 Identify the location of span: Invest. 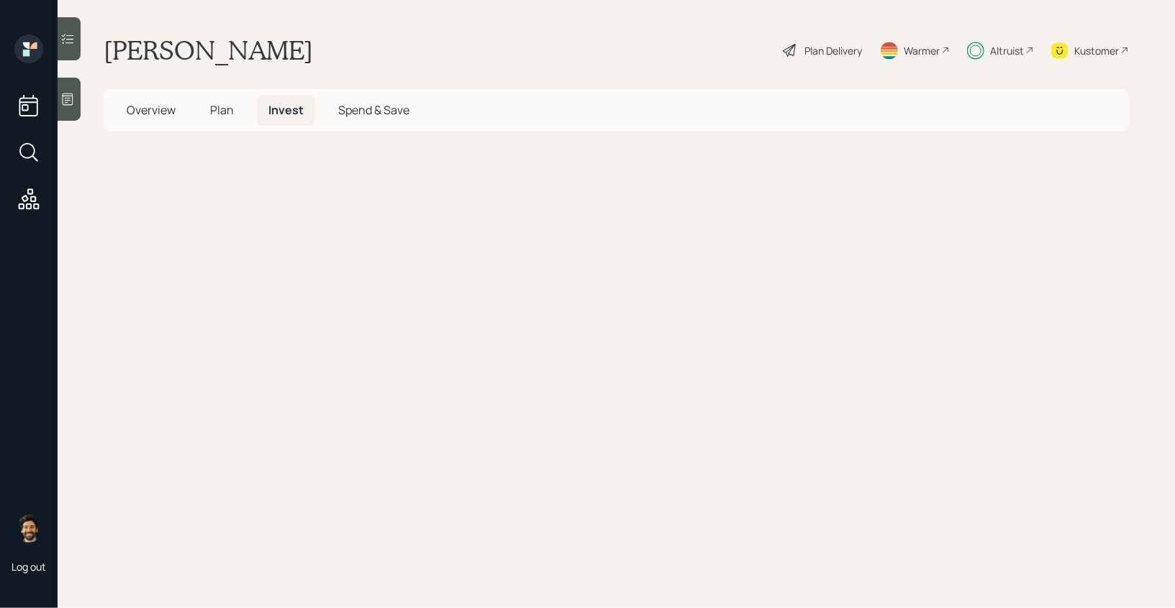
(286, 110).